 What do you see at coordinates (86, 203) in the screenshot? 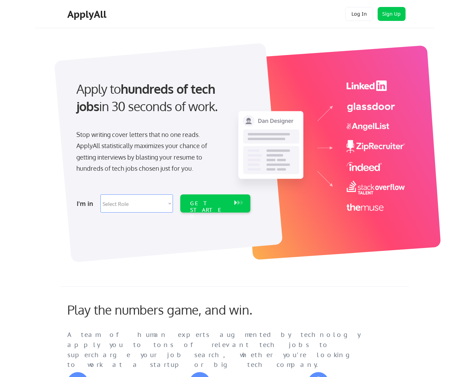
I see `div: I'm in` at bounding box center [86, 203].